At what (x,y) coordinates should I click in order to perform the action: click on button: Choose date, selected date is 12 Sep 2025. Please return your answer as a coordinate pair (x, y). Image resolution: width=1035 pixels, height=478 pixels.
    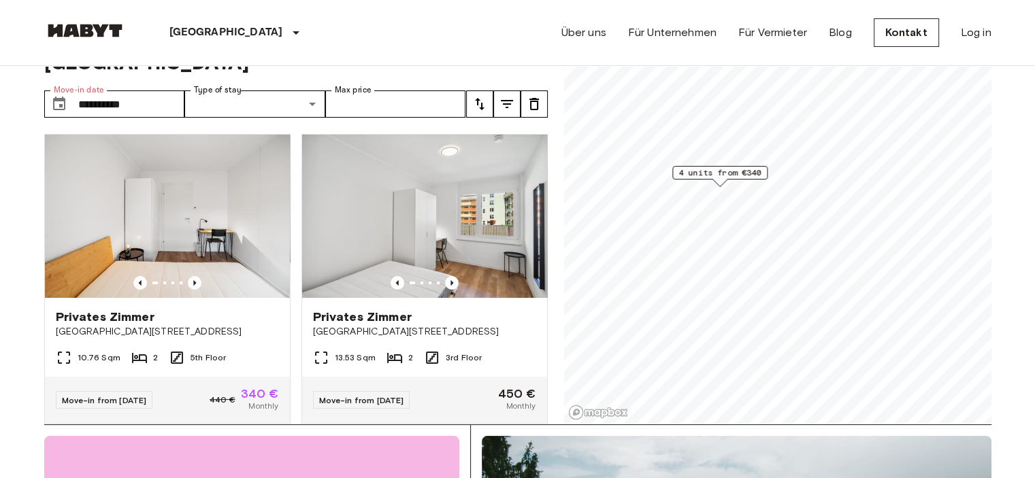
    Looking at the image, I should click on (59, 104).